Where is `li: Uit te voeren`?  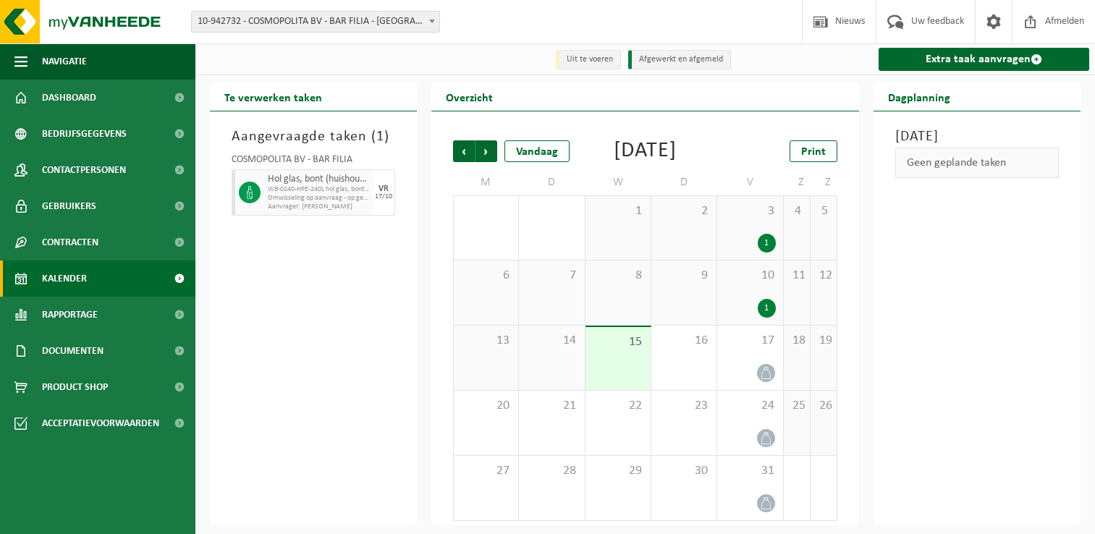
li: Uit te voeren is located at coordinates (589, 59).